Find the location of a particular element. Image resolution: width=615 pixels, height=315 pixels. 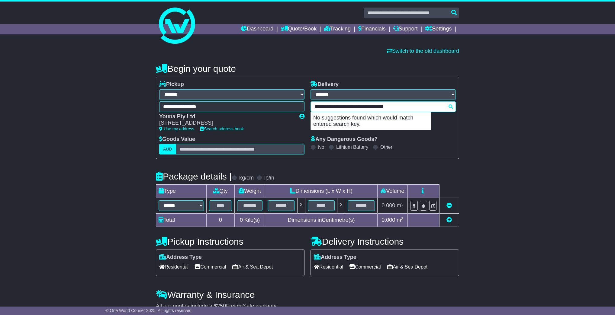

label: No is located at coordinates (321, 147).